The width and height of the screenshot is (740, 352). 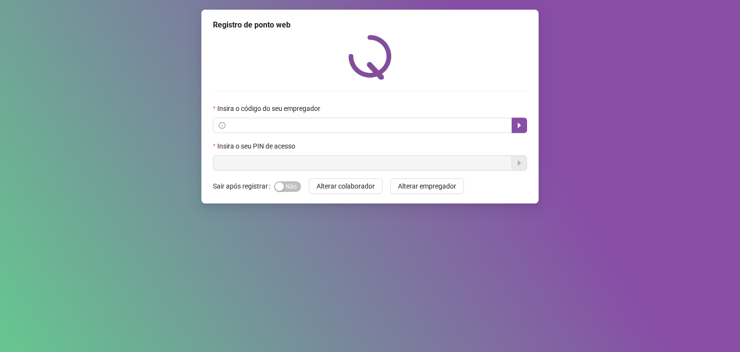 What do you see at coordinates (345, 186) in the screenshot?
I see `button: Alterar colaborador` at bounding box center [345, 186].